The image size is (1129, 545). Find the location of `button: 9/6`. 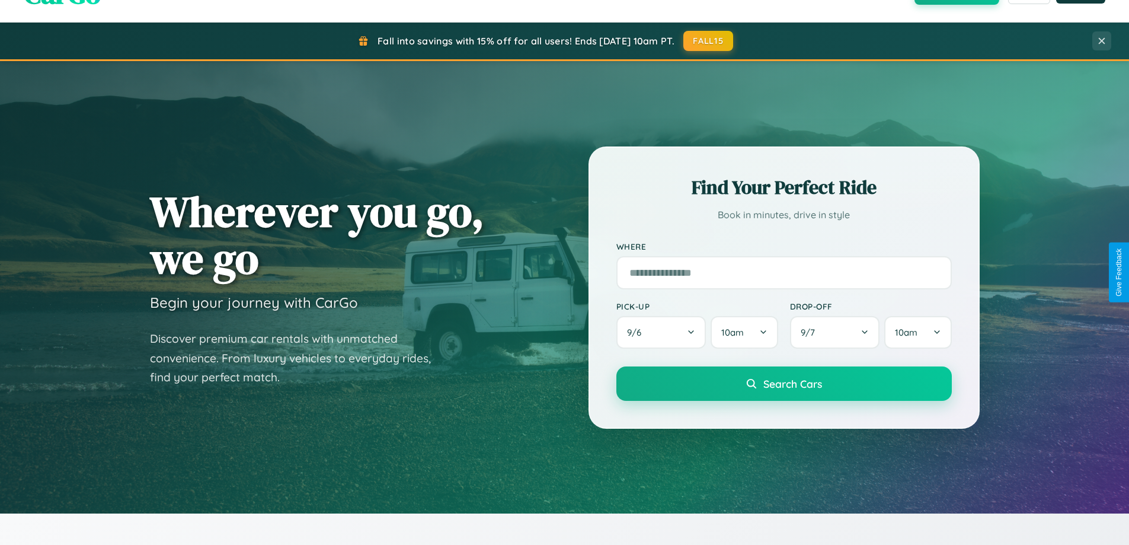

button: 9/6 is located at coordinates (661, 332).